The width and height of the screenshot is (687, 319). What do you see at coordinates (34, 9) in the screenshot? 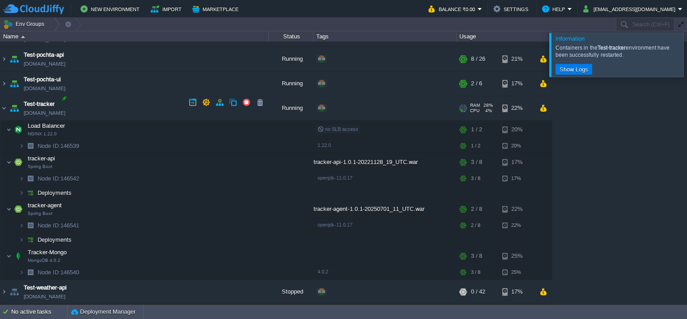
I see `img: CloudJiffy` at bounding box center [34, 9].